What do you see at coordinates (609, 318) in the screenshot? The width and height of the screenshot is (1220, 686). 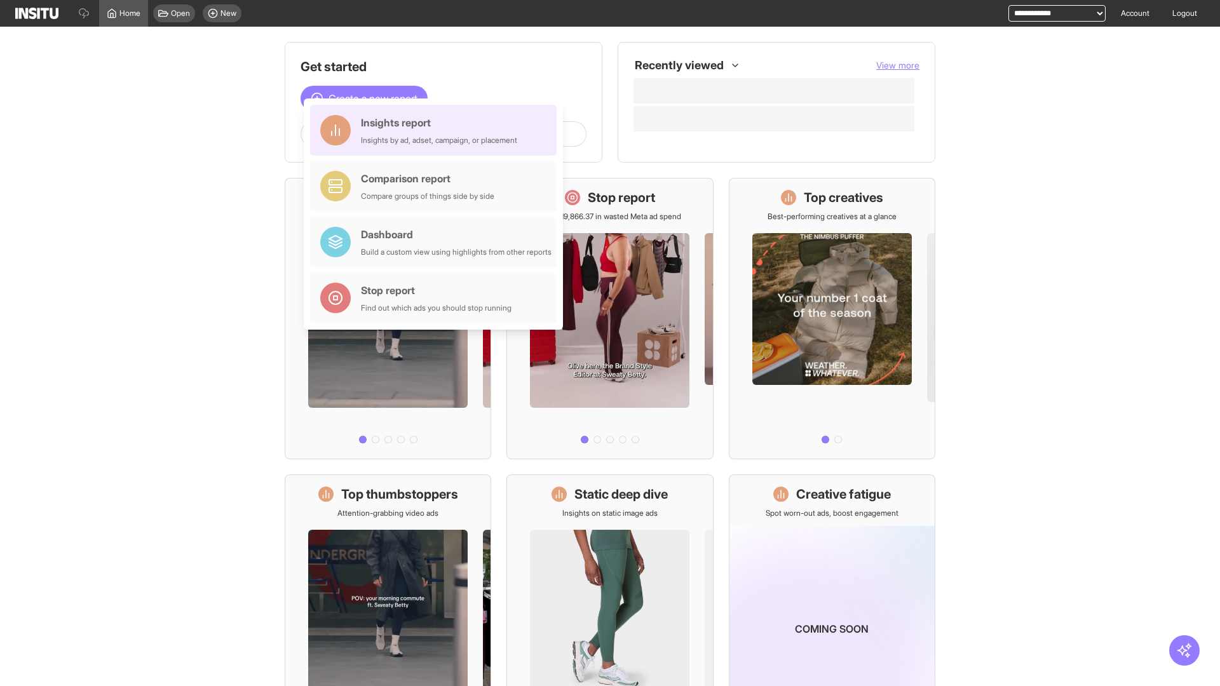 I see `a: Stop reportSave £19,866.37 in wasted Meta ad spend` at bounding box center [609, 318].